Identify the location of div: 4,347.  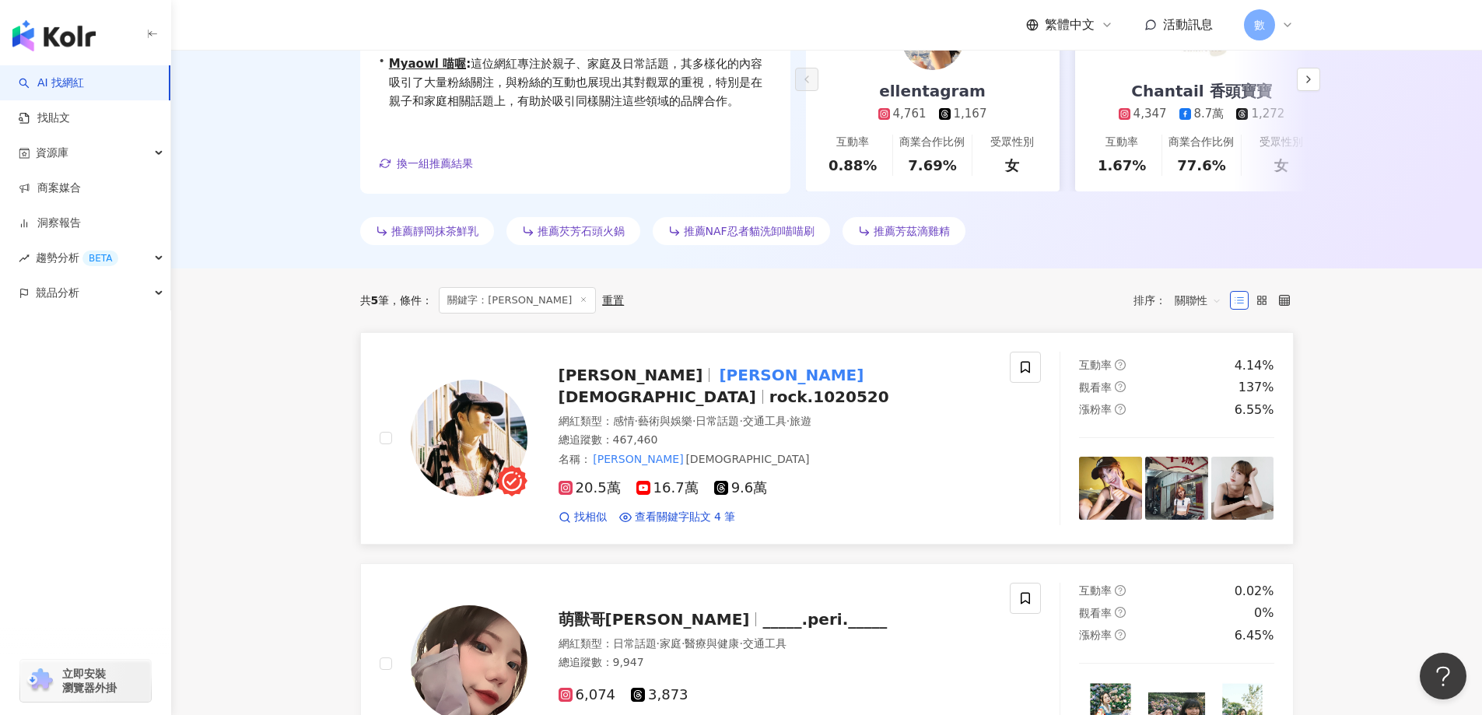
(1150, 114).